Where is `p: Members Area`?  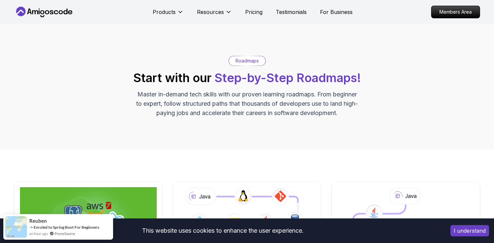
p: Members Area is located at coordinates (455, 12).